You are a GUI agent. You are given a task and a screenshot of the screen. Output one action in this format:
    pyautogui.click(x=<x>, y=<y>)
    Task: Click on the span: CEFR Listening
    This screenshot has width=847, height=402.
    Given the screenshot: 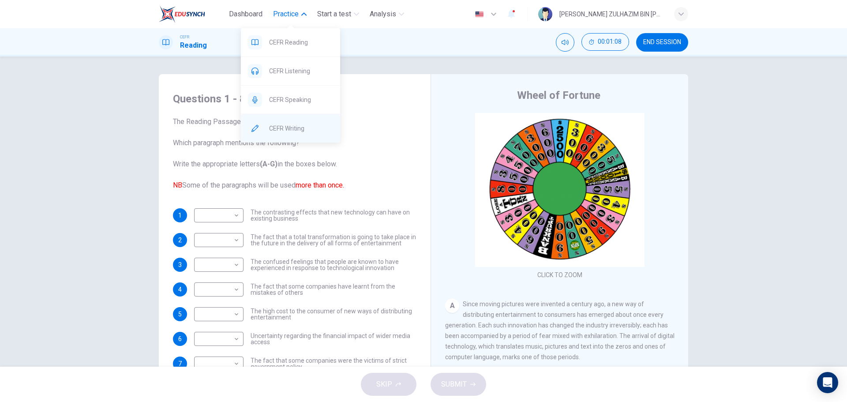 What is the action you would take?
    pyautogui.click(x=301, y=71)
    